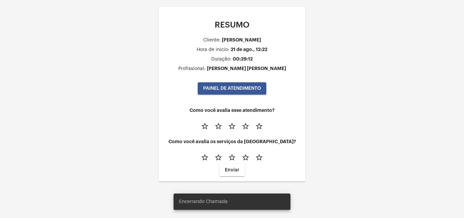  Describe the element at coordinates (232, 170) in the screenshot. I see `button: Enviar` at that location.